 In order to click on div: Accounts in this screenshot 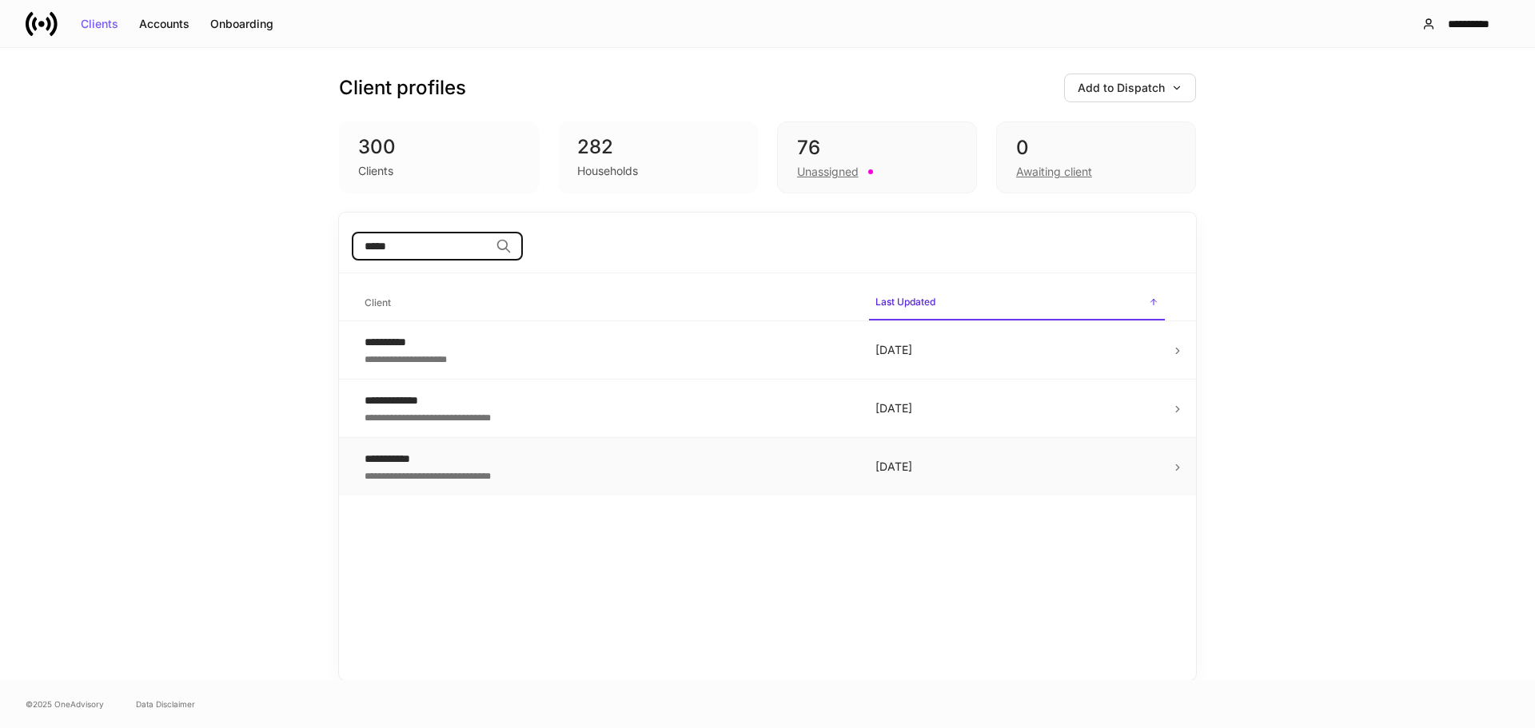, I will do `click(164, 24)`.